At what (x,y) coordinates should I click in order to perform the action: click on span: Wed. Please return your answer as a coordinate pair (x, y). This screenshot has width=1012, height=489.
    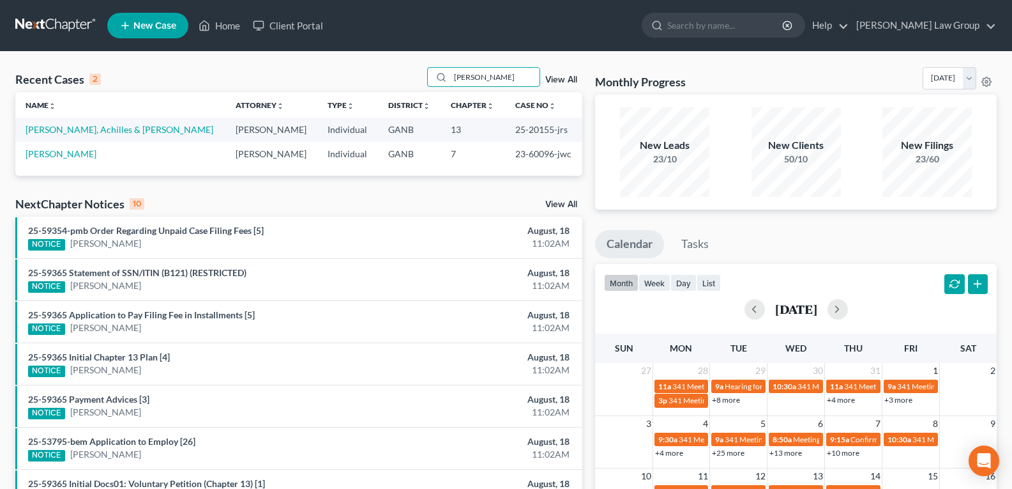
    Looking at the image, I should click on (796, 347).